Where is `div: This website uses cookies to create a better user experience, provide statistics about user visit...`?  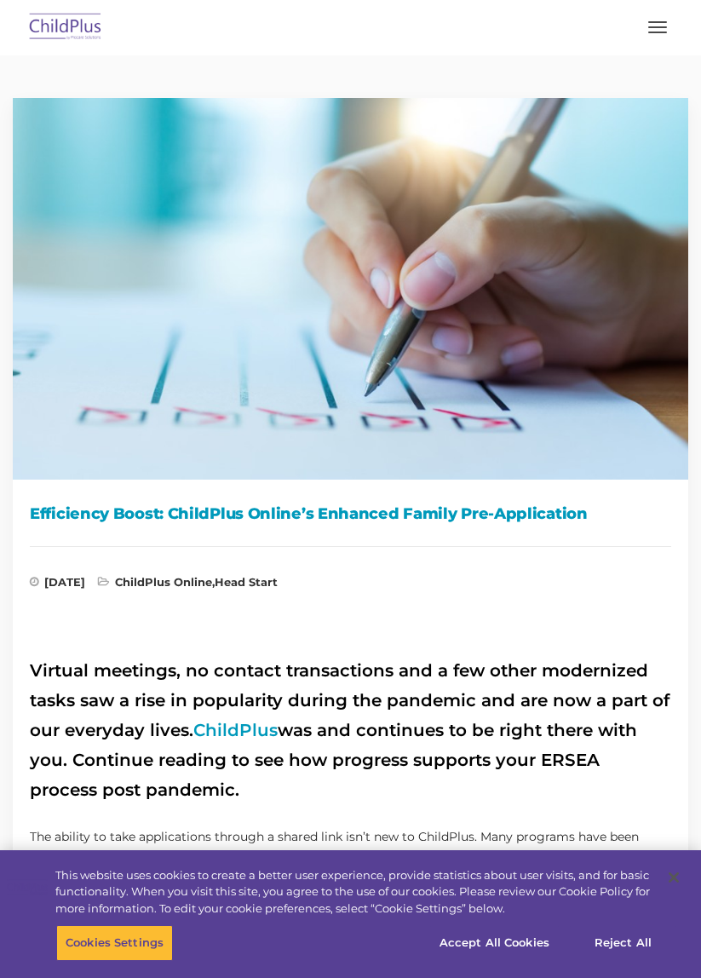
div: This website uses cookies to create a better user experience, provide statistics about user visit... is located at coordinates (354, 892).